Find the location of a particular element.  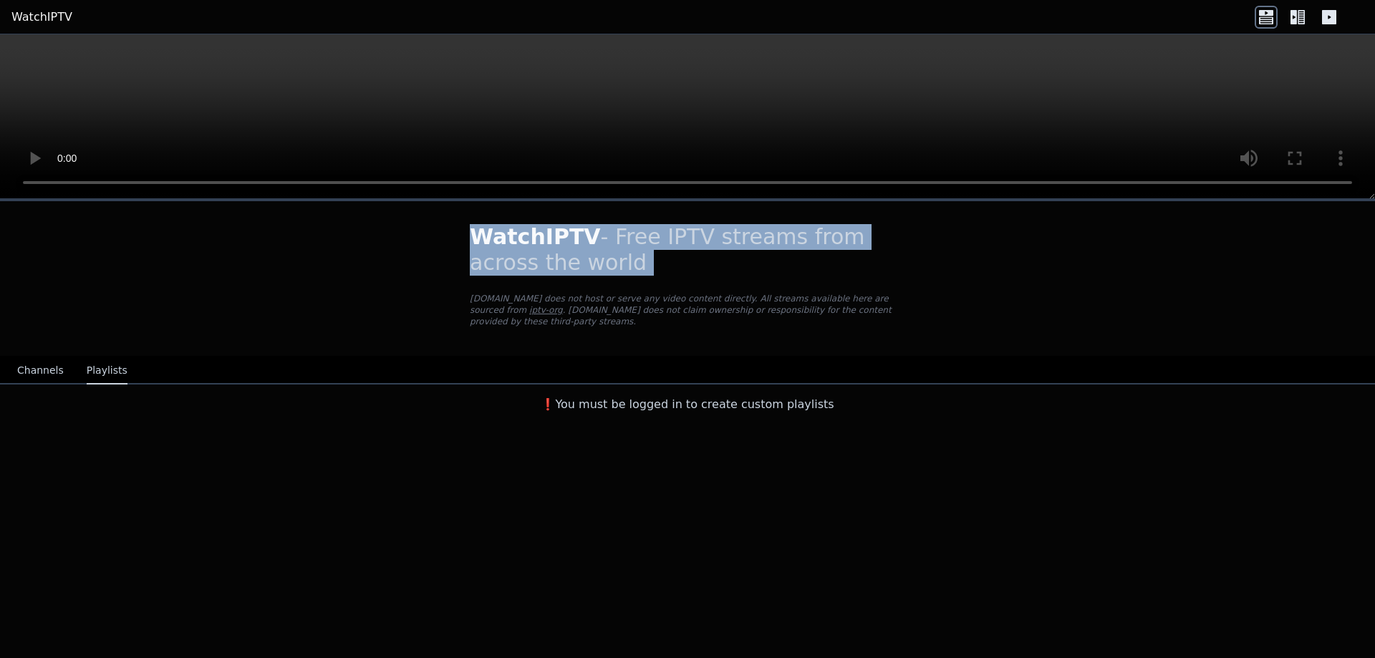

a: WatchIPTV is located at coordinates (42, 17).